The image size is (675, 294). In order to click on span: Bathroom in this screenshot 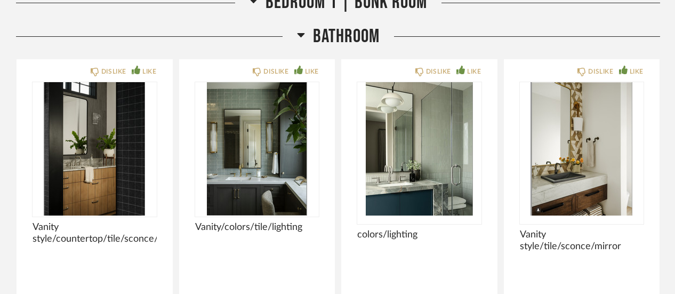, I will do `click(346, 36)`.